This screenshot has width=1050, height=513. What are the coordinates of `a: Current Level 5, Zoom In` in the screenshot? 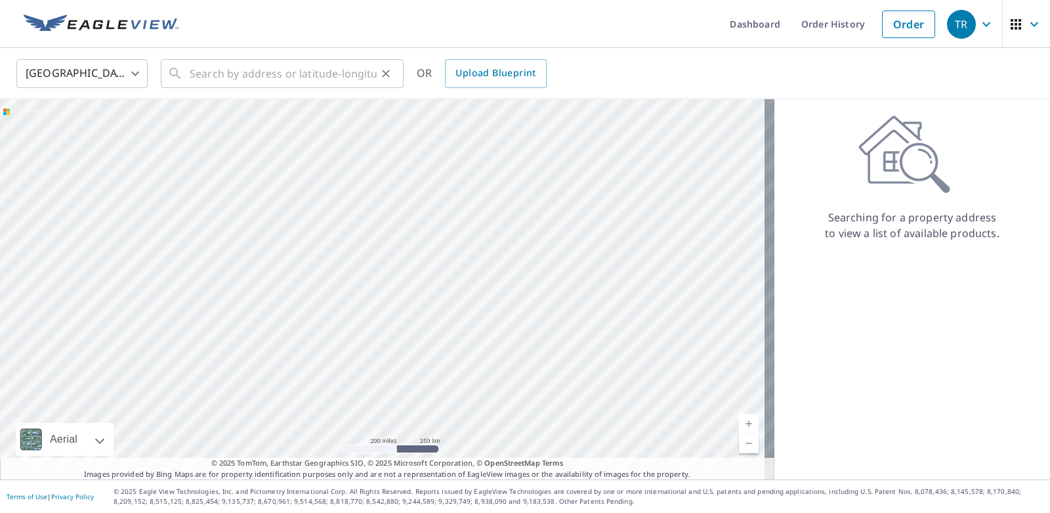 It's located at (749, 423).